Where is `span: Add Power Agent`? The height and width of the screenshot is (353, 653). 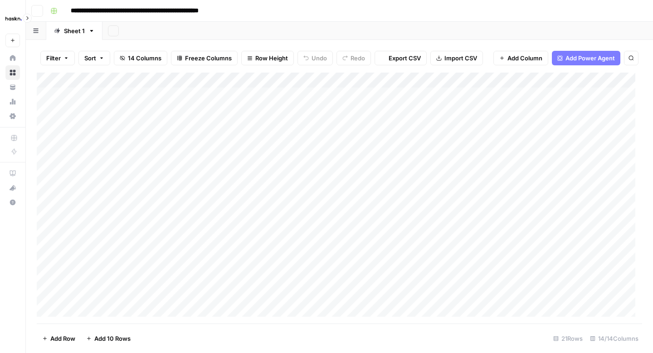 span: Add Power Agent is located at coordinates (590, 58).